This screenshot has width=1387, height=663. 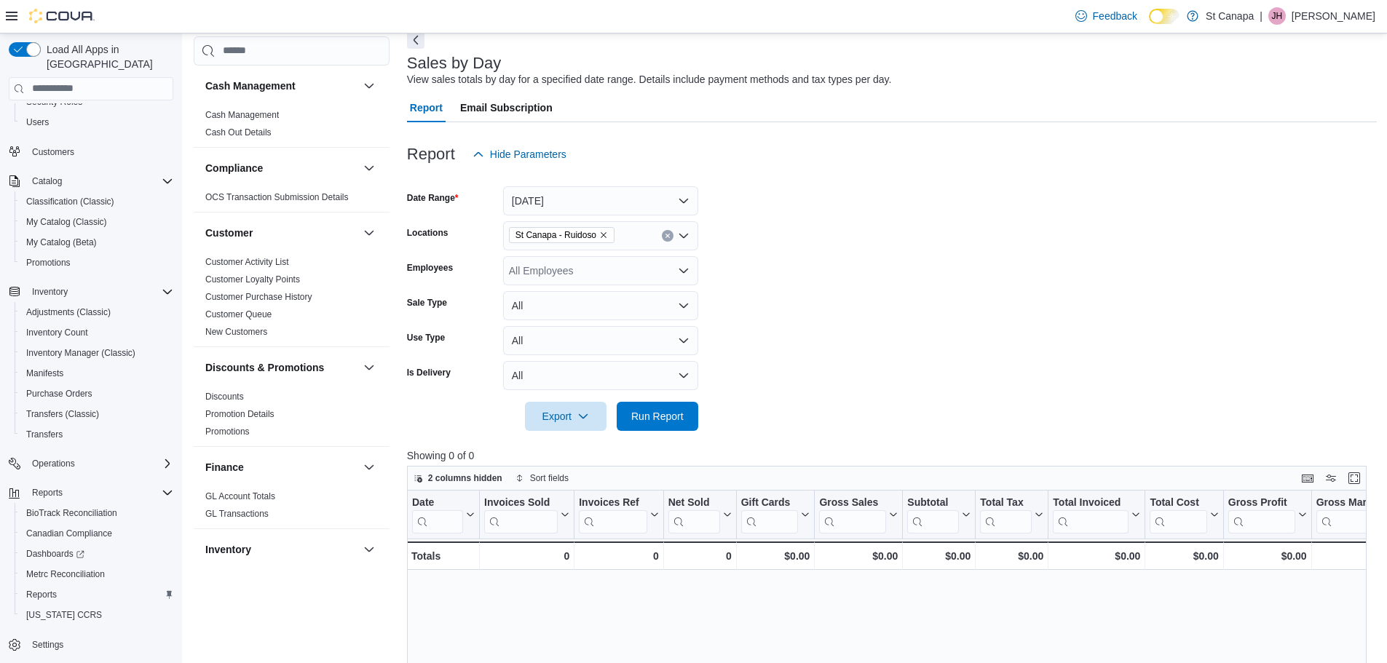 What do you see at coordinates (444, 514) in the screenshot?
I see `button: Date` at bounding box center [444, 514].